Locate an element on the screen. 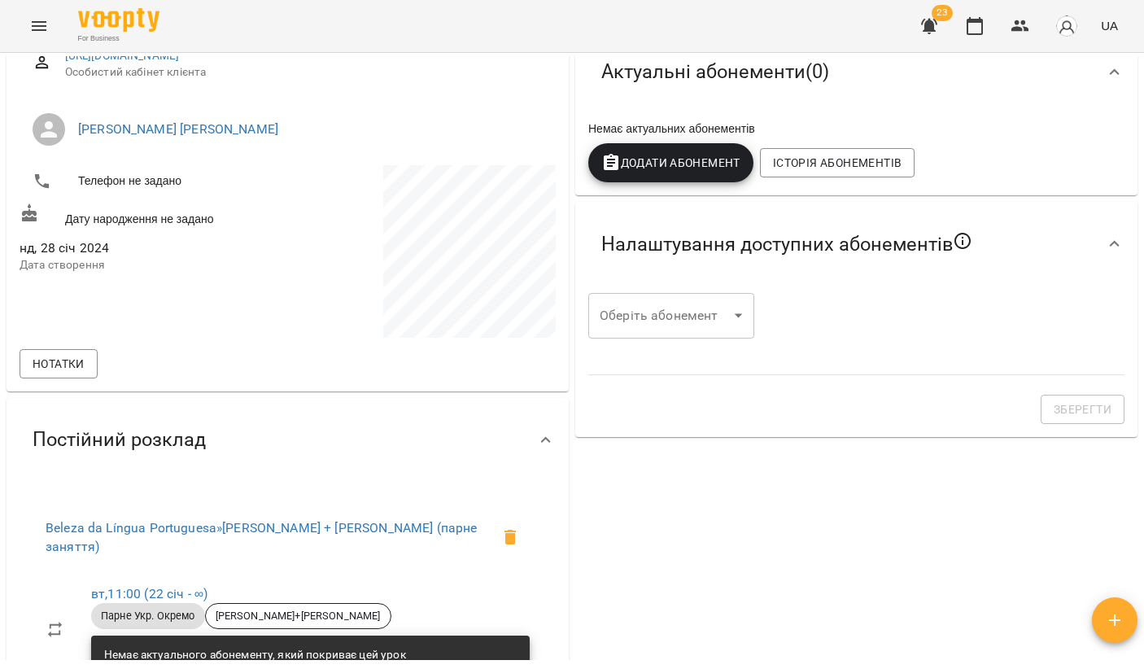 This screenshot has width=1144, height=669. span: нд, 28 січ 2024 is located at coordinates (152, 248).